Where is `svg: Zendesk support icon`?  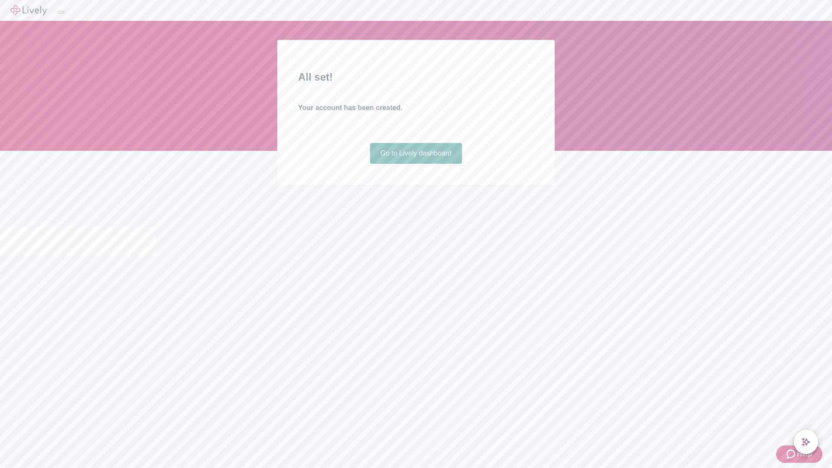 svg: Zendesk support icon is located at coordinates (792, 454).